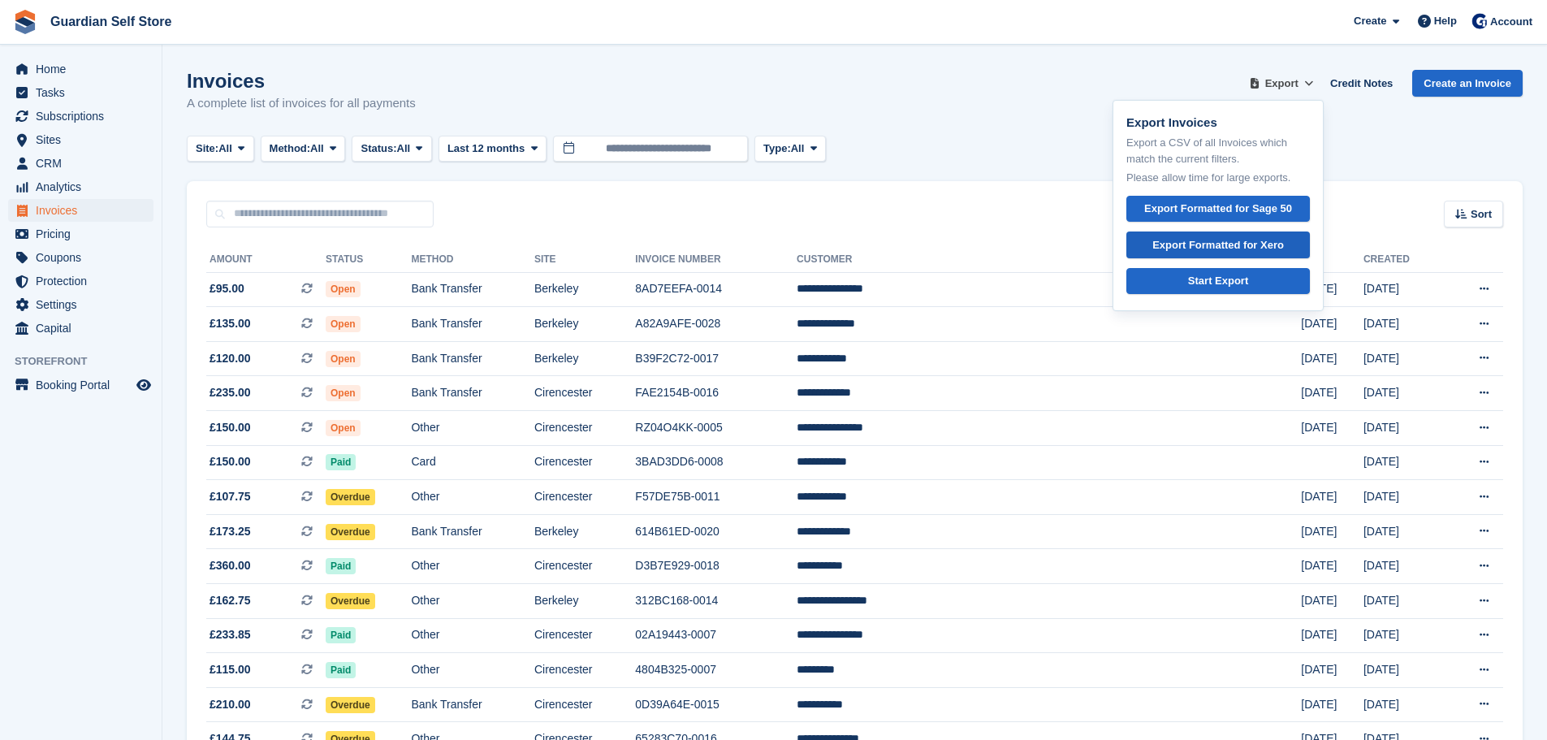 This screenshot has height=740, width=1547. I want to click on span: £162.75, so click(230, 600).